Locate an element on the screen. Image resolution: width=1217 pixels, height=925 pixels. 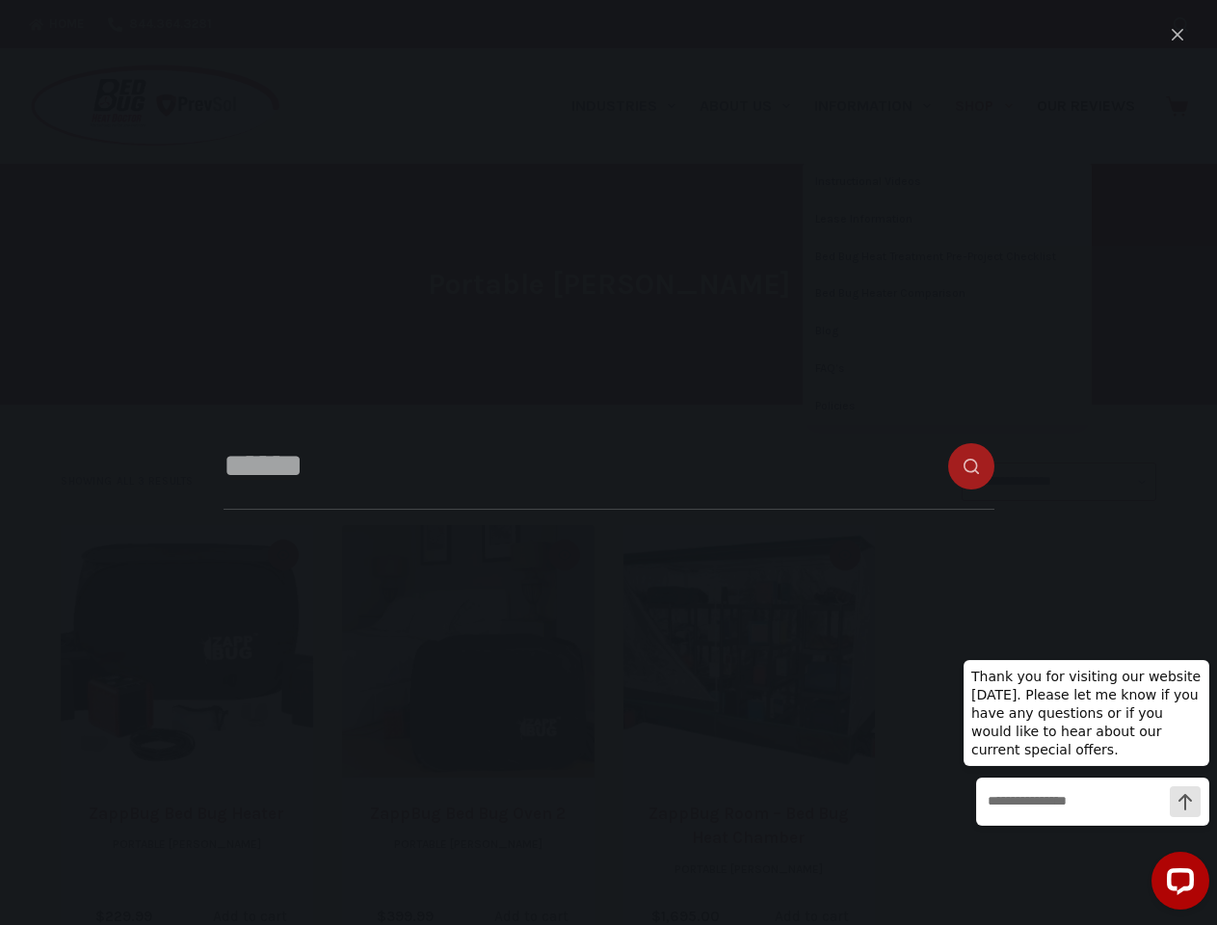
bdi: 1,695.00 is located at coordinates (685, 916).